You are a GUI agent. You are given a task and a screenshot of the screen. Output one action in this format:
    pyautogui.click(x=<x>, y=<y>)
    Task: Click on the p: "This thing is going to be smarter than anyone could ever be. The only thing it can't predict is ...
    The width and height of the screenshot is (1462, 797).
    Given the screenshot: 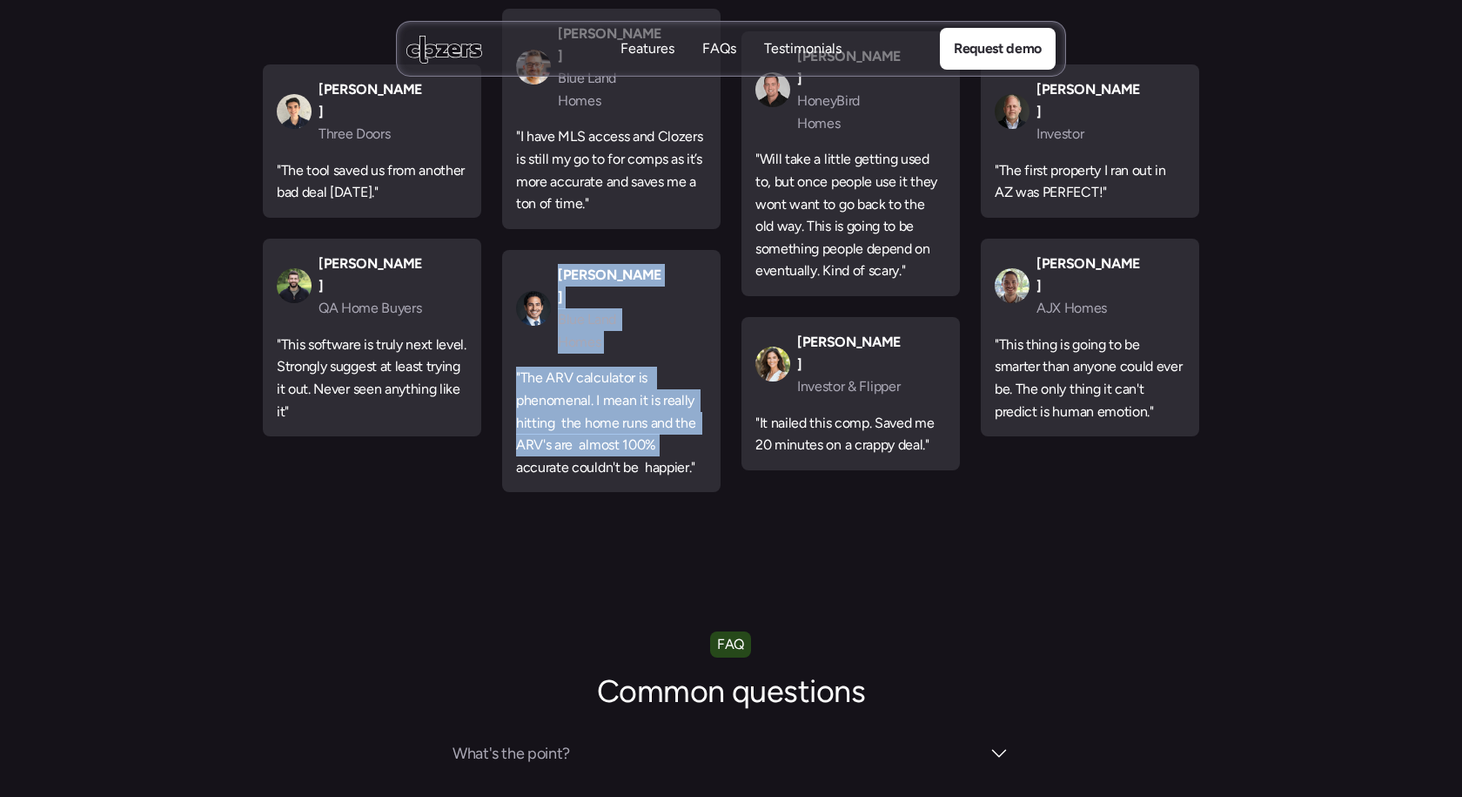 What is the action you would take?
    pyautogui.click(x=1090, y=377)
    